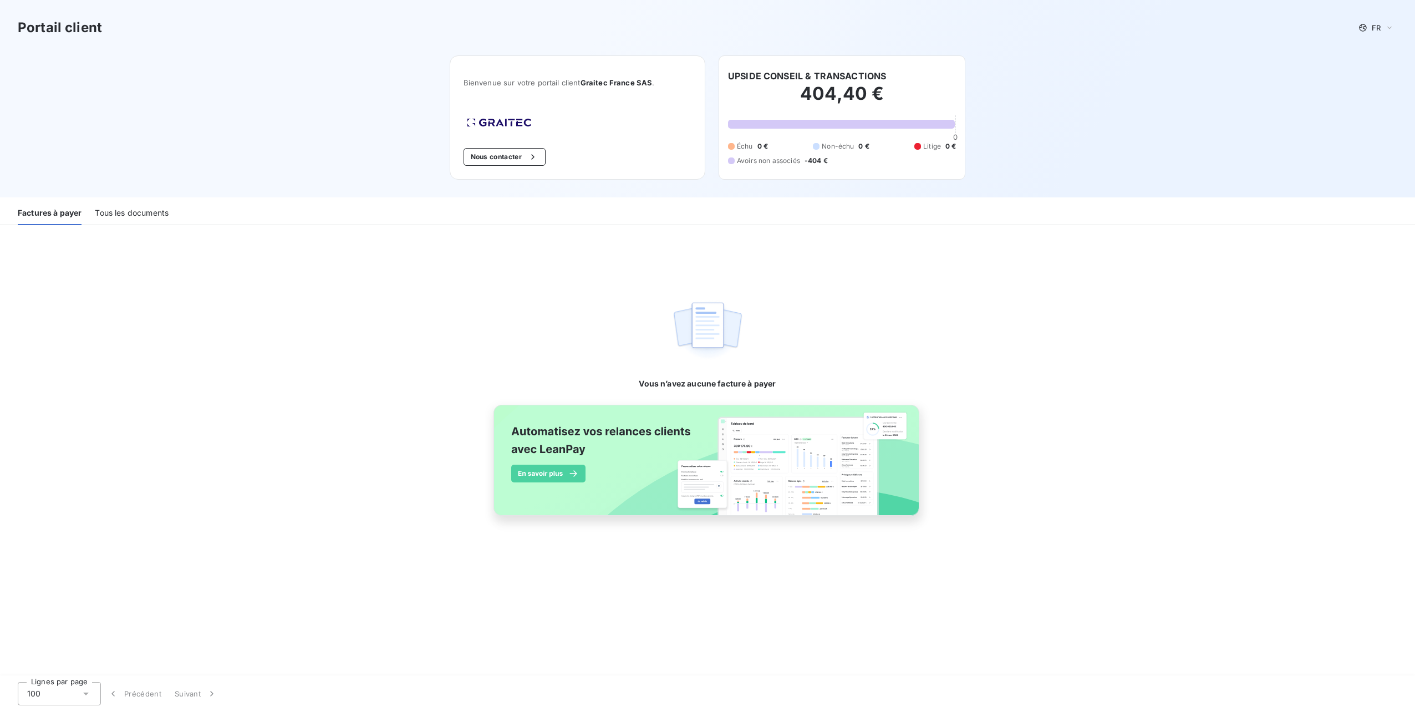 The image size is (1415, 712). I want to click on span: Échu, so click(745, 146).